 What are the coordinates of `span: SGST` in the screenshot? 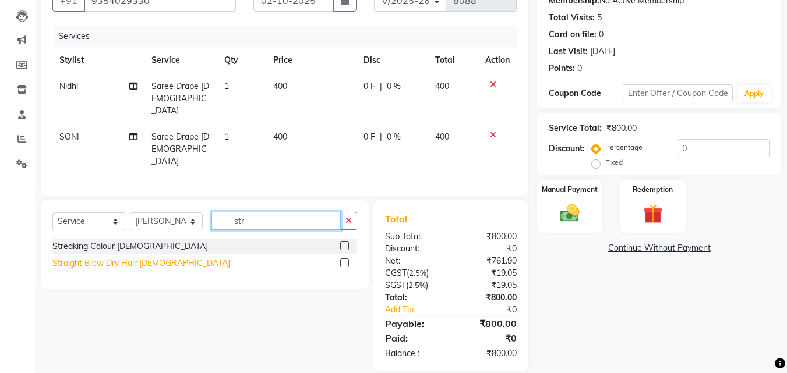 It's located at (396, 285).